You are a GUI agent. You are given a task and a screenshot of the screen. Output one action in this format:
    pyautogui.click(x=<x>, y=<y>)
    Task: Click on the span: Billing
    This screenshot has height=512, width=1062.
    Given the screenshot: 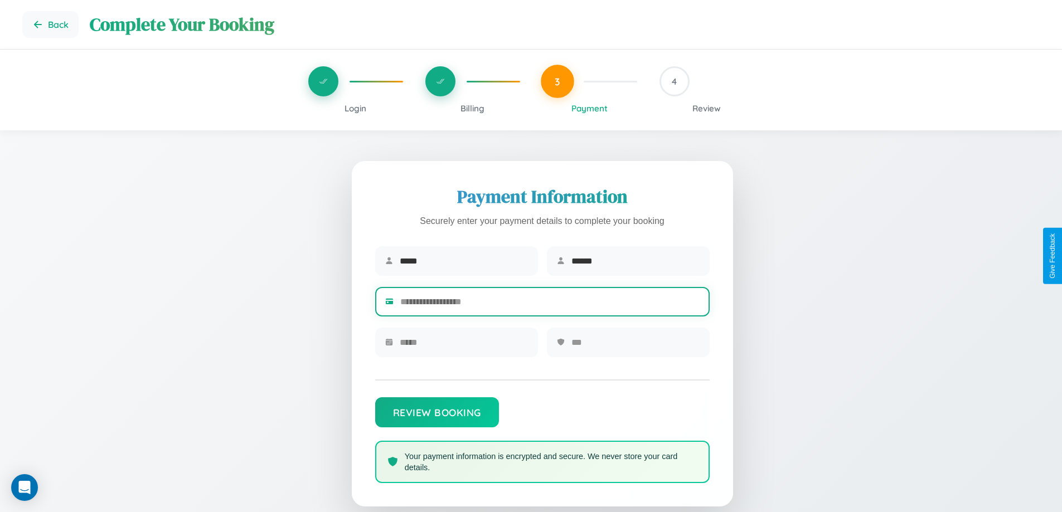 What is the action you would take?
    pyautogui.click(x=472, y=108)
    